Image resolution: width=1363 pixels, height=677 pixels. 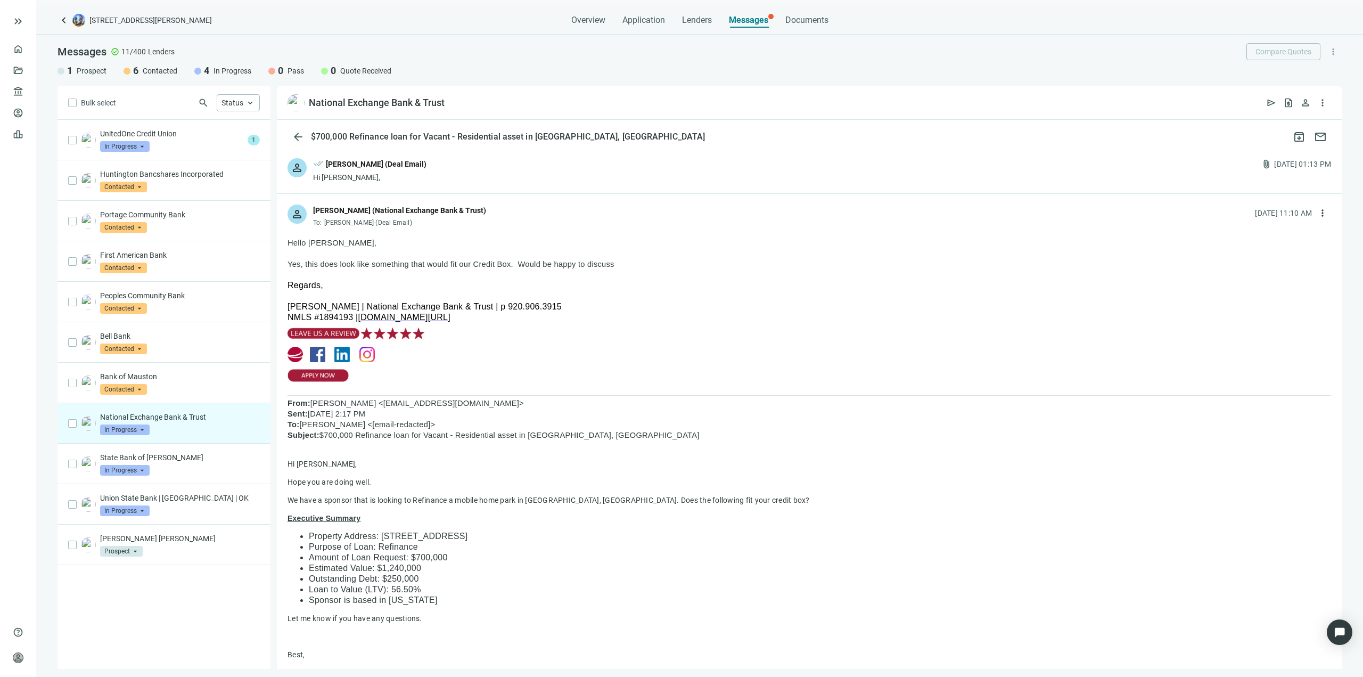 What do you see at coordinates (399, 223) in the screenshot?
I see `div: To:` at bounding box center [399, 223].